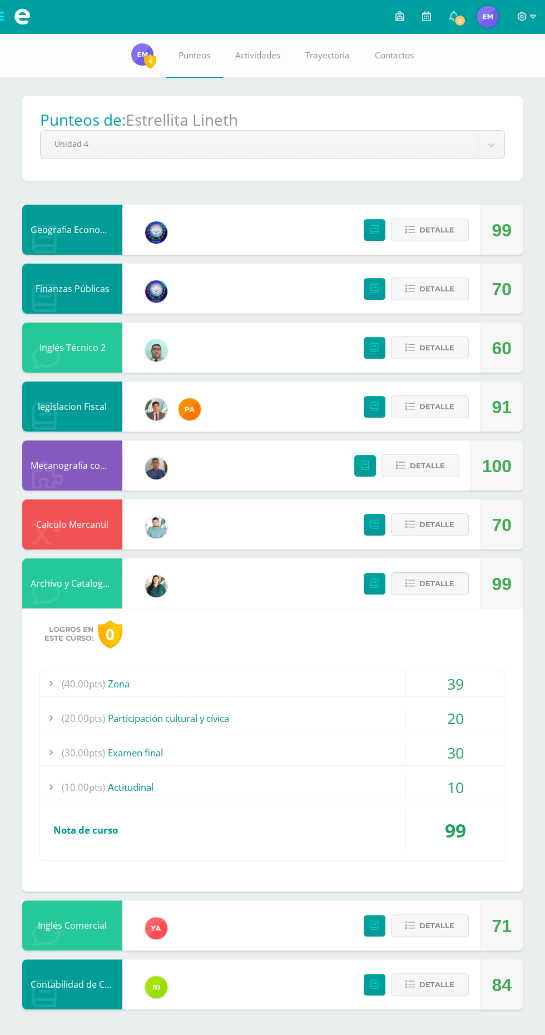 The height and width of the screenshot is (1035, 545). Describe the element at coordinates (72, 289) in the screenshot. I see `div: Finanzas Públicas` at that location.